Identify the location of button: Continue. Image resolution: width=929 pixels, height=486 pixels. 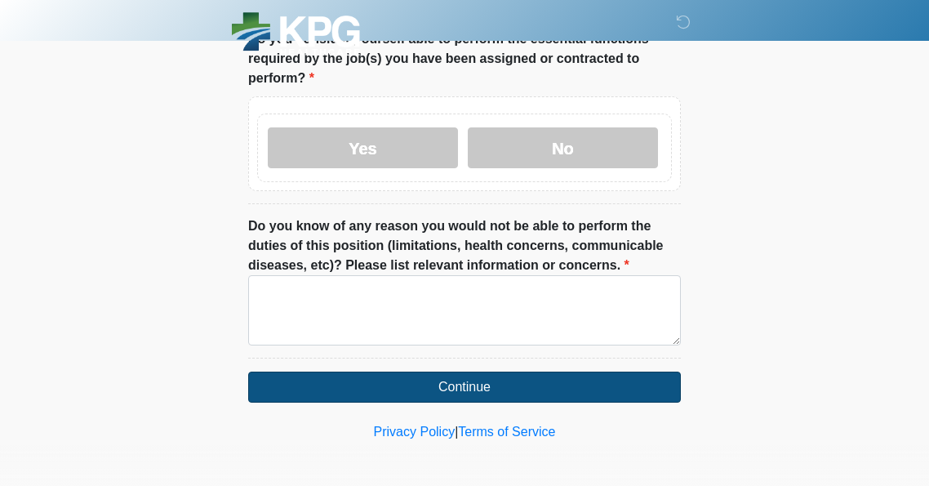
(465, 387).